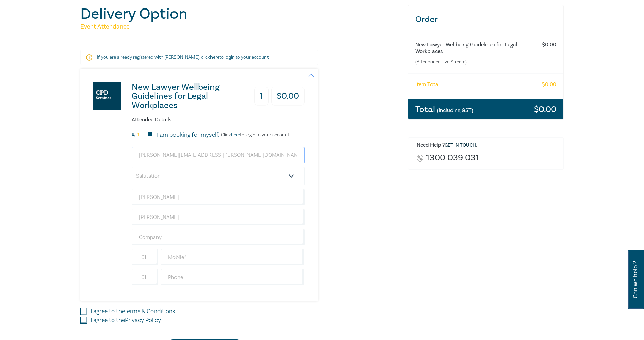 The image size is (644, 340). I want to click on h3: 1, so click(261, 96).